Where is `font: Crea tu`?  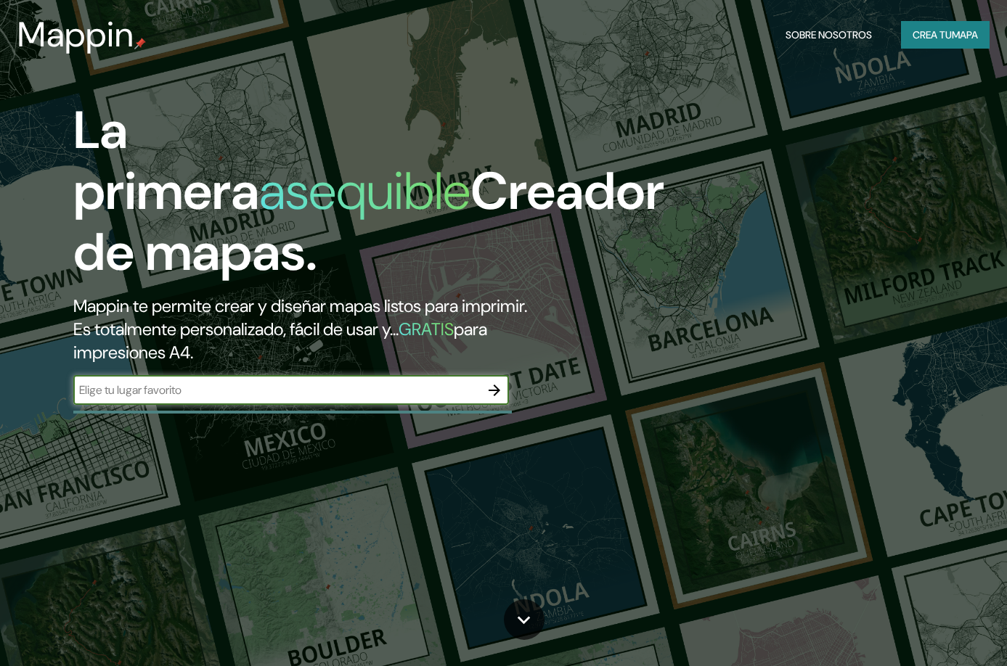
font: Crea tu is located at coordinates (932, 35).